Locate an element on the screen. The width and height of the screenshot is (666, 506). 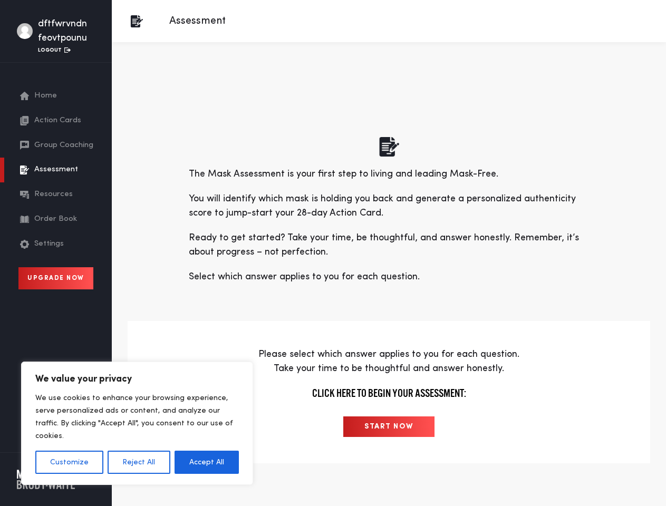
span: Settings is located at coordinates (49, 244).